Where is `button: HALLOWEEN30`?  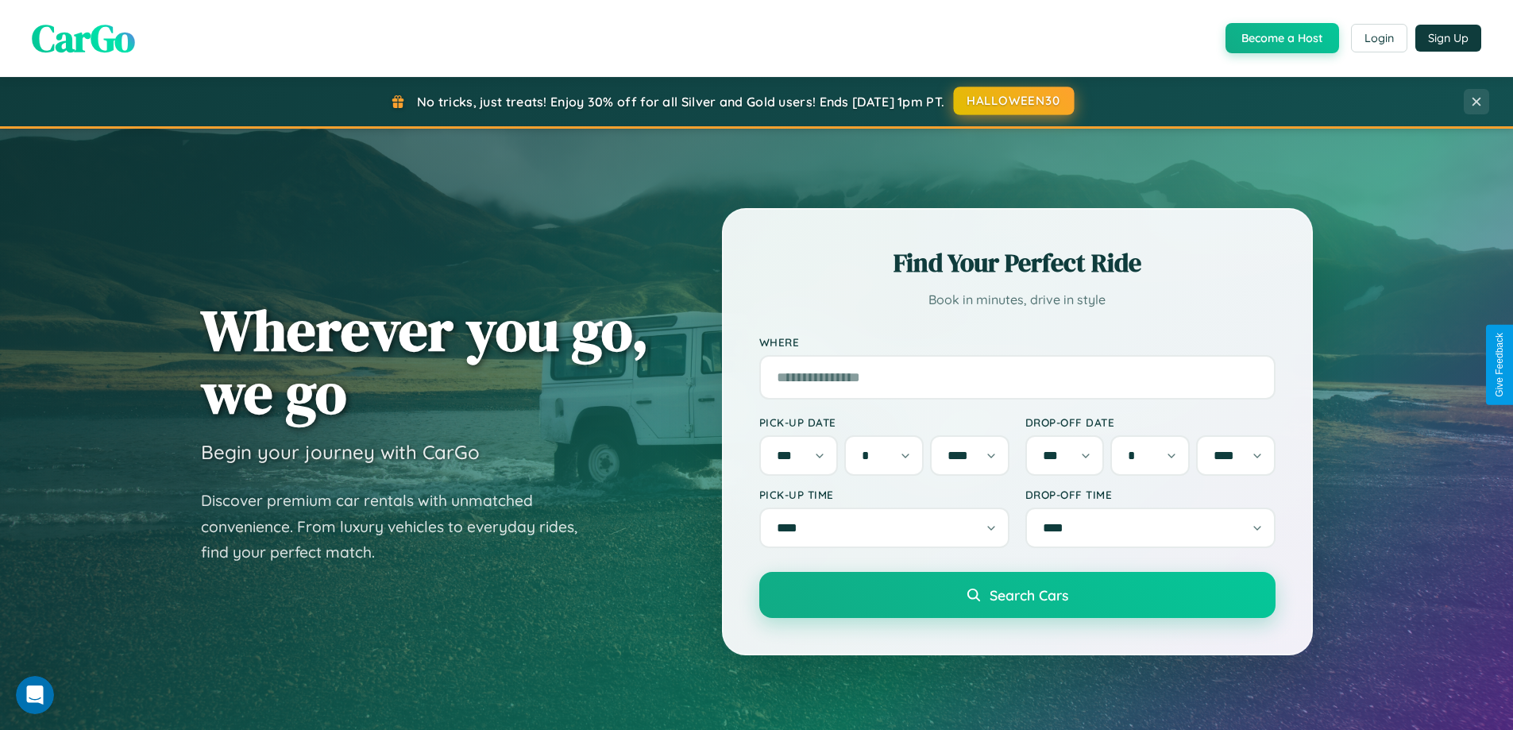 button: HALLOWEEN30 is located at coordinates (1014, 101).